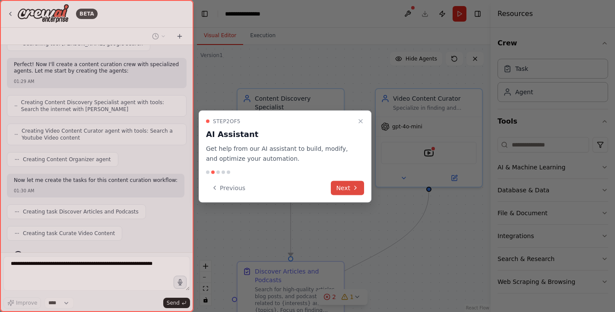  Describe the element at coordinates (280, 154) in the screenshot. I see `p: Get help from our AI assistant to build, modify, and optimize your automation.` at that location.